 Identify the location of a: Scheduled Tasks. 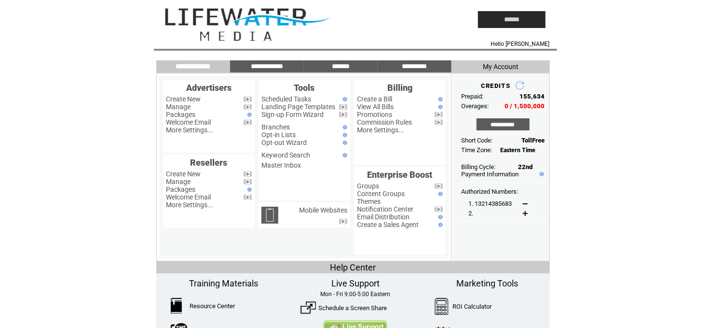
(286, 99).